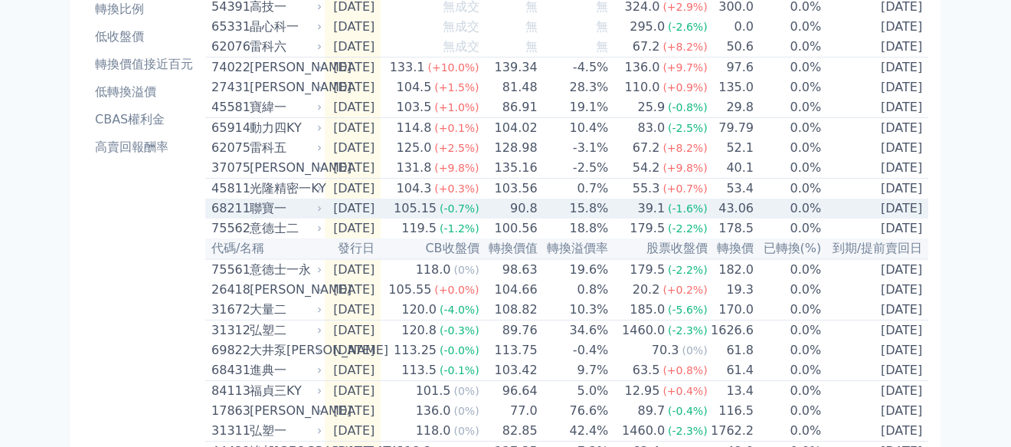  Describe the element at coordinates (731, 87) in the screenshot. I see `td: 135.0` at that location.